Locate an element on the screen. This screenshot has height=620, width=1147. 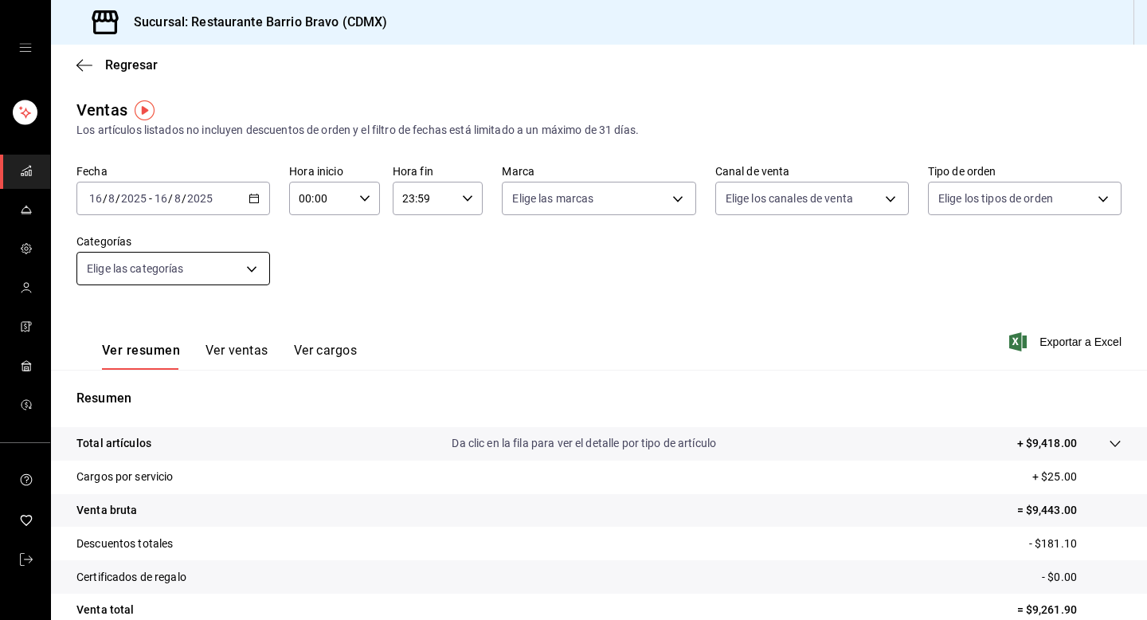
label: Hora inicio is located at coordinates (334, 171).